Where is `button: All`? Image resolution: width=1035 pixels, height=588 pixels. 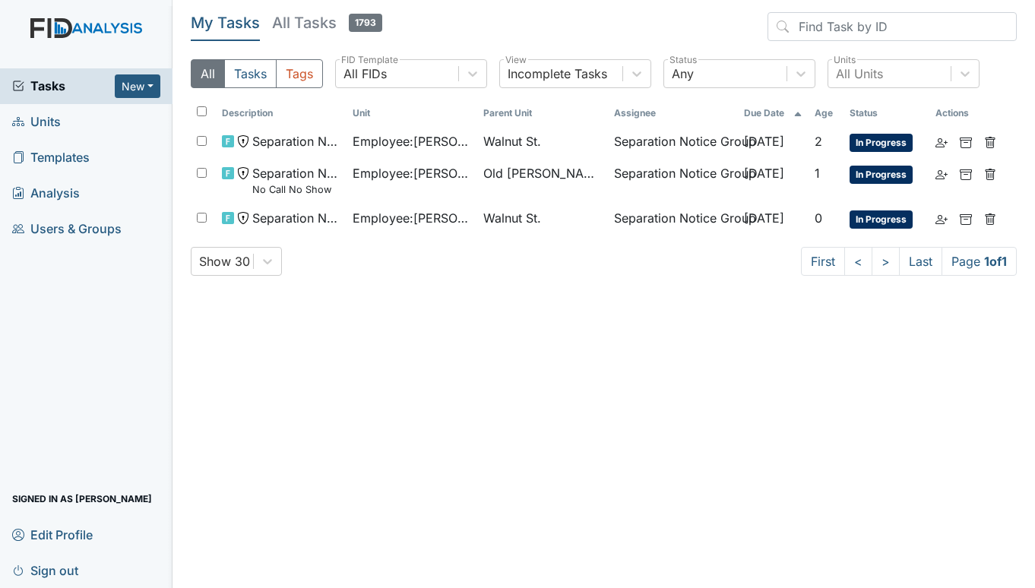
button: All is located at coordinates (207, 74).